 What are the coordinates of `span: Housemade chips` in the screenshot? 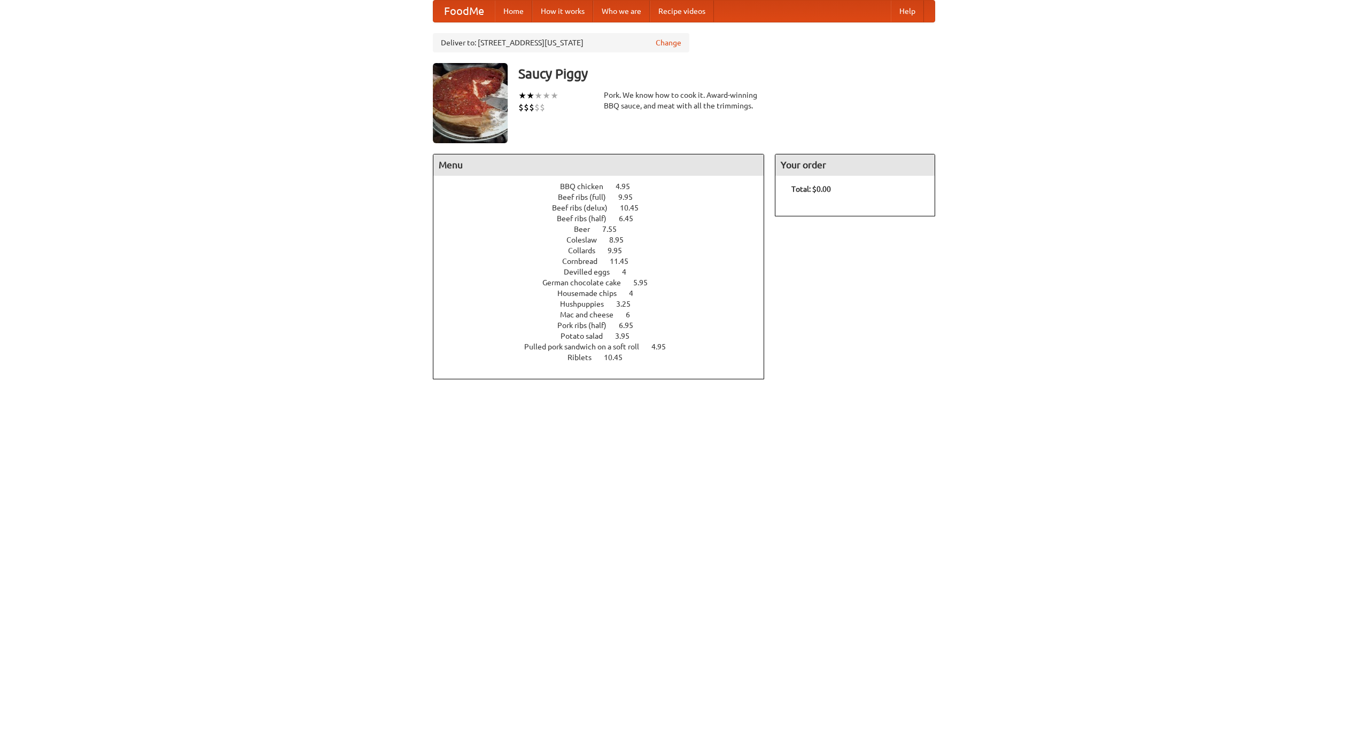 It's located at (592, 293).